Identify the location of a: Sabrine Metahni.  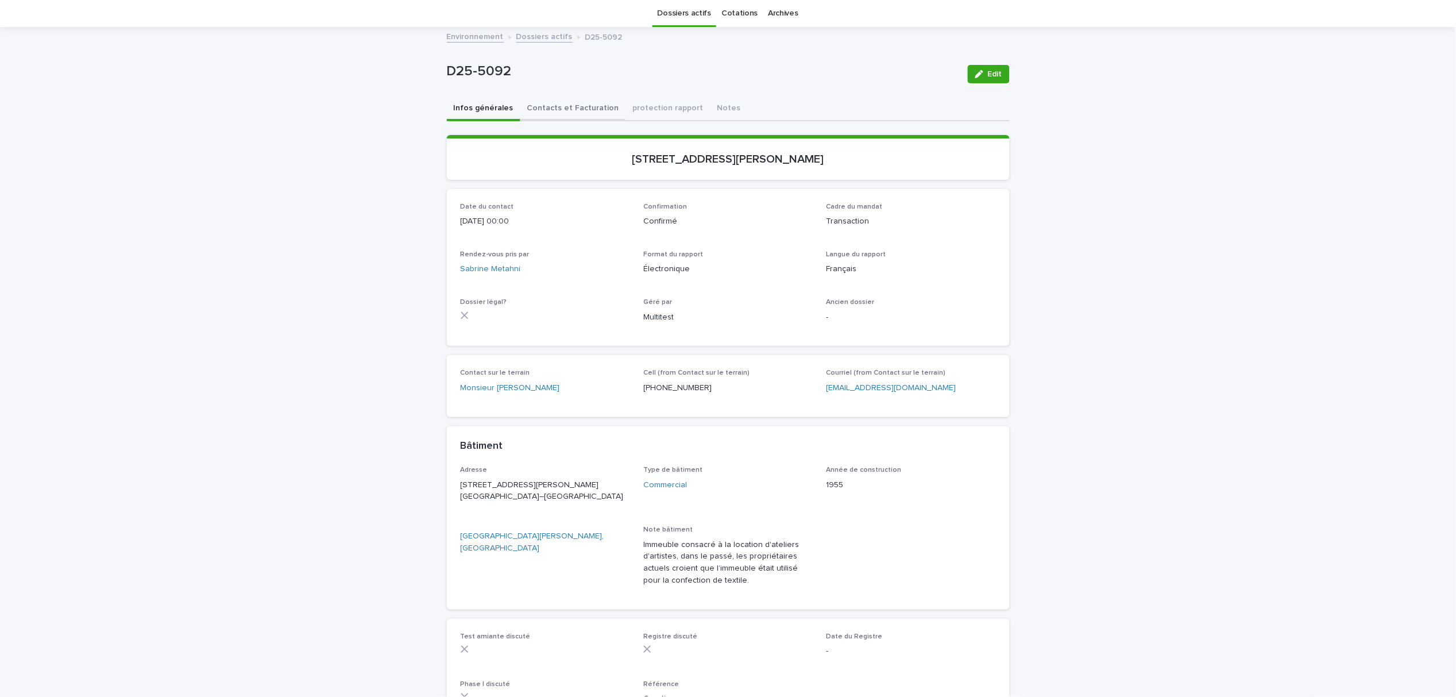
(491, 269).